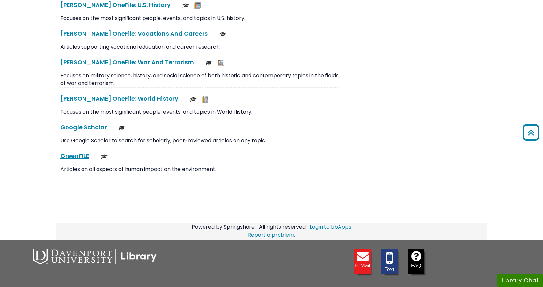  What do you see at coordinates (200, 170) in the screenshot?
I see `p: Articles on all aspects of human impact on the environment.` at bounding box center [200, 170].